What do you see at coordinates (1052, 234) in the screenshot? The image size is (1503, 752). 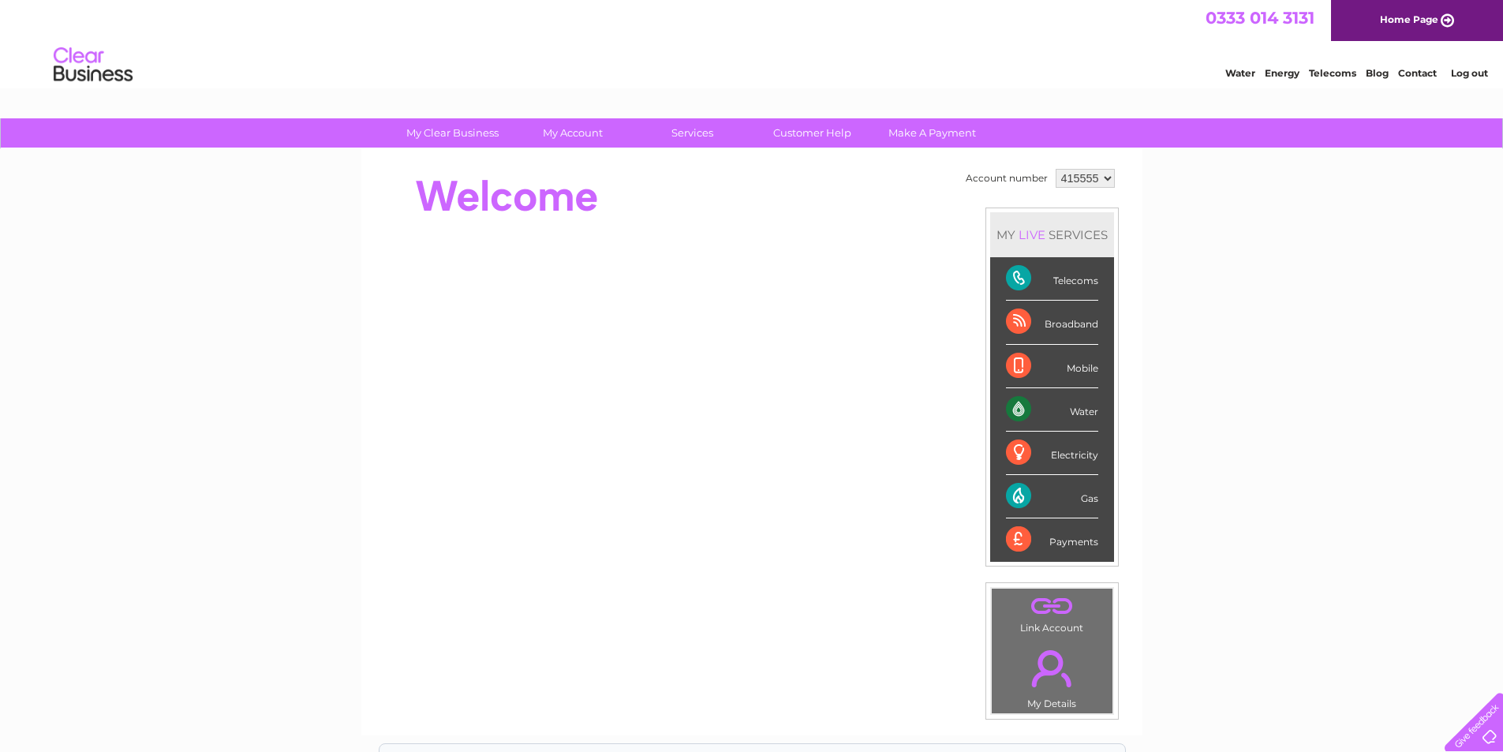 I see `div: MY SERVICES` at bounding box center [1052, 234].